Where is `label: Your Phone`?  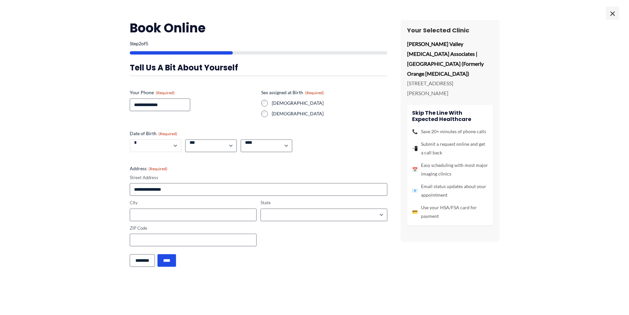 label: Your Phone is located at coordinates (193, 92).